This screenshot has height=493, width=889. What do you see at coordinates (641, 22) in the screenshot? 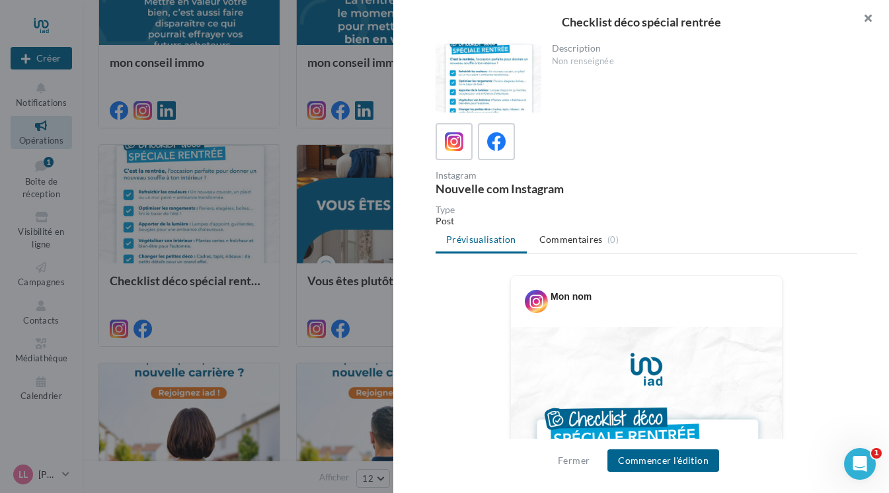
I see `div: Checklist déco spécial rentrée` at bounding box center [641, 22].